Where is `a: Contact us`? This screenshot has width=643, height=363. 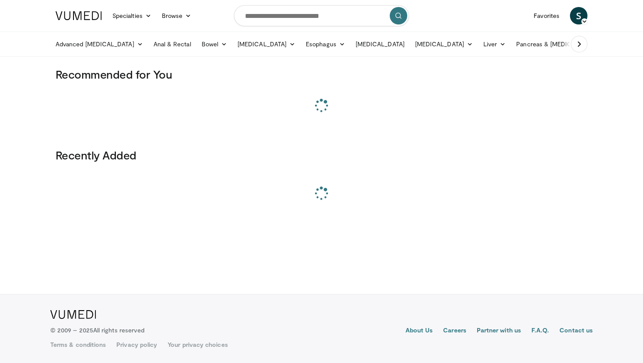
a: Contact us is located at coordinates (576, 331).